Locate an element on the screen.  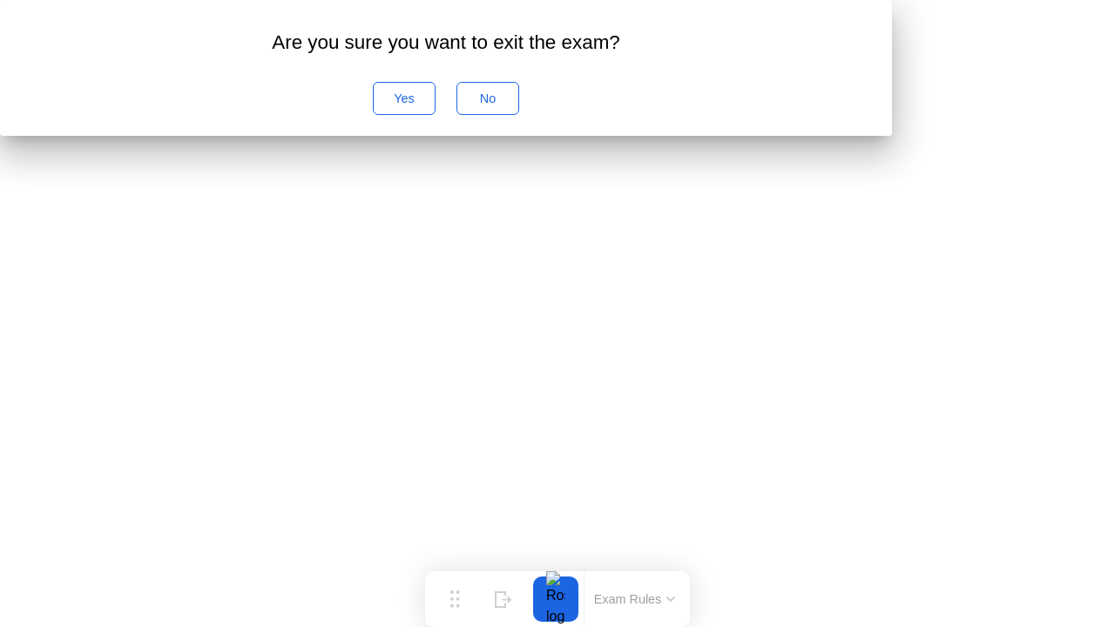
div: Yes is located at coordinates (404, 98).